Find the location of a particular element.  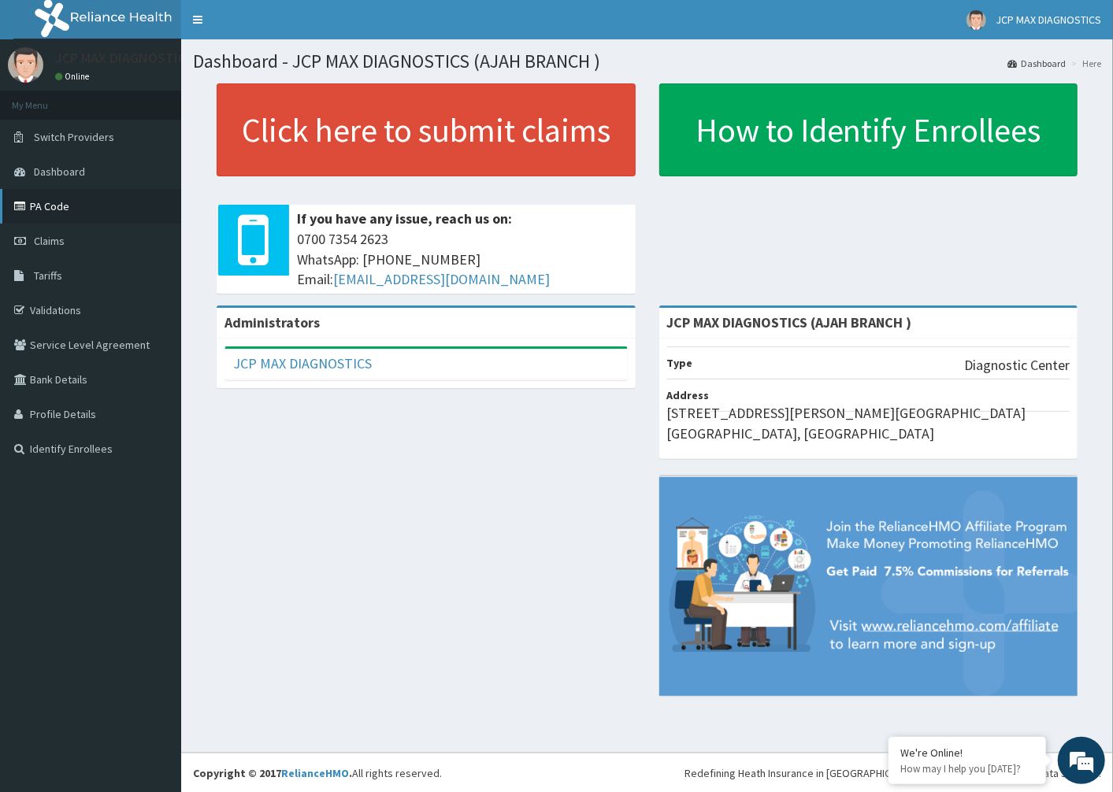

span: Dashboard is located at coordinates (59, 172).